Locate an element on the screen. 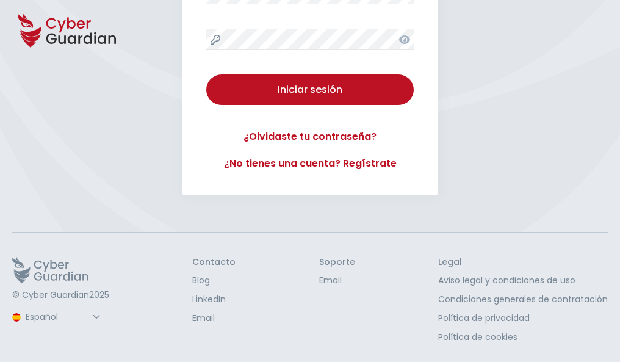  a: Política de privacidad is located at coordinates (523, 318).